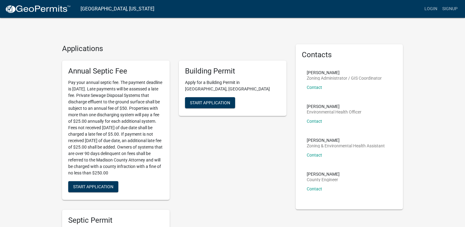 The width and height of the screenshot is (465, 227). What do you see at coordinates (233, 71) in the screenshot?
I see `h5: Building Permit` at bounding box center [233, 71].